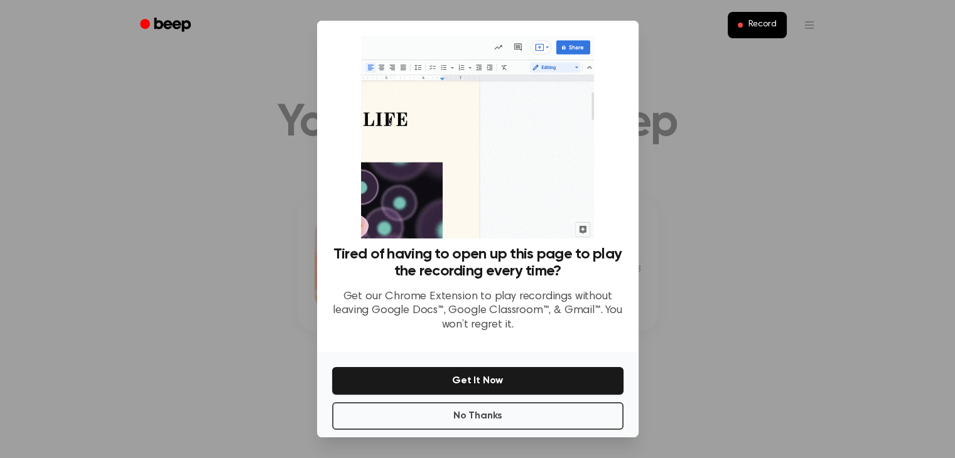  What do you see at coordinates (478, 311) in the screenshot?
I see `p: Get our Chrome Extension to play recordings without leaving Google Docs™, Google Classroom™, & Gm...` at bounding box center [478, 311].